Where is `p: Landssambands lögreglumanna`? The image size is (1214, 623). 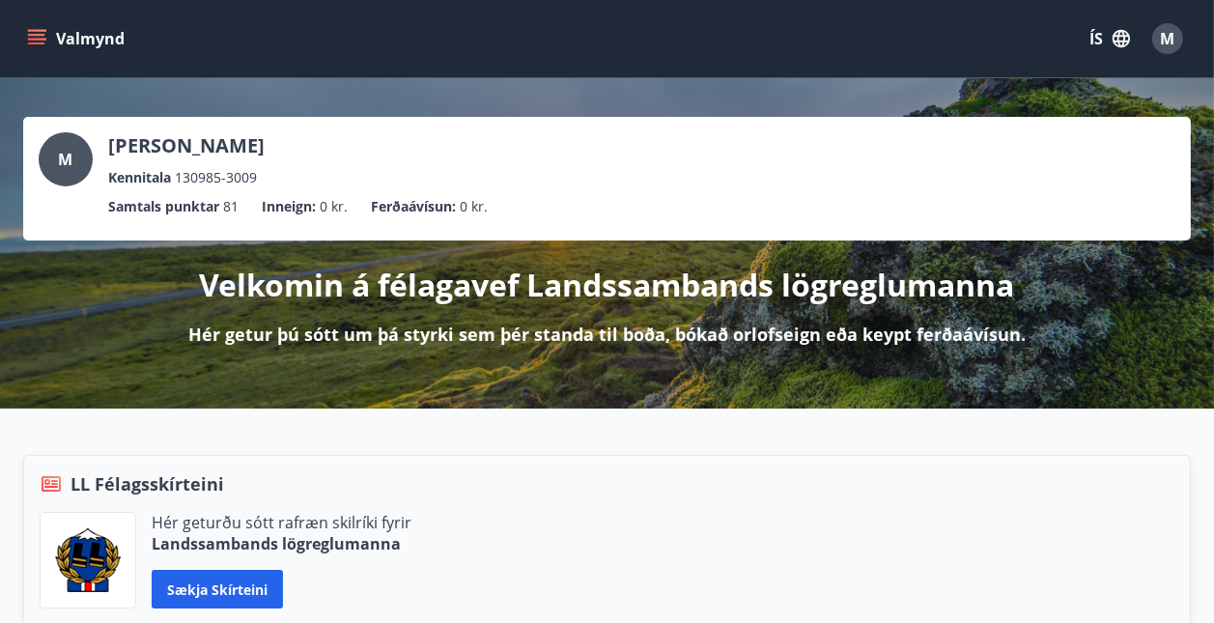 p: Landssambands lögreglumanna is located at coordinates (281, 544).